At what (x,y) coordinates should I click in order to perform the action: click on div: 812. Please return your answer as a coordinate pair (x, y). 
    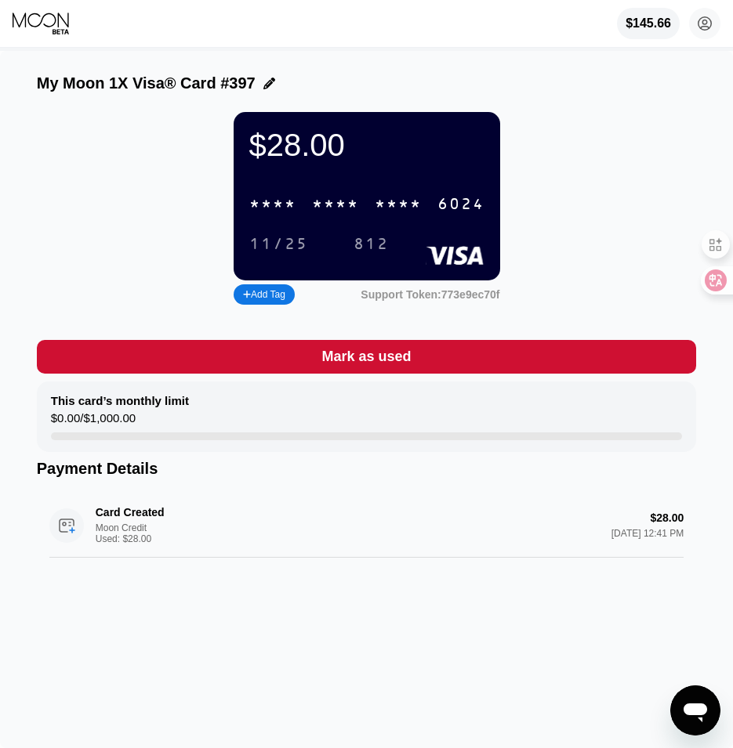
    Looking at the image, I should click on (371, 244).